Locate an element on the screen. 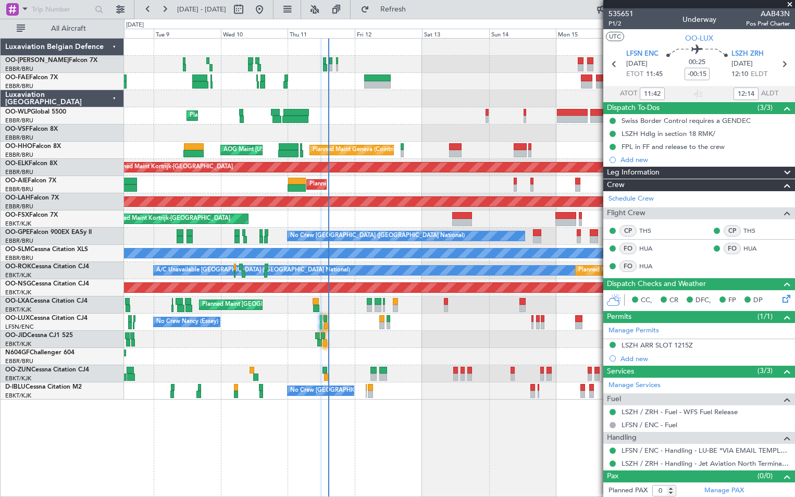 The image size is (795, 497). div: LSZH Hdlg in section 18 RMK/ is located at coordinates (669, 133).